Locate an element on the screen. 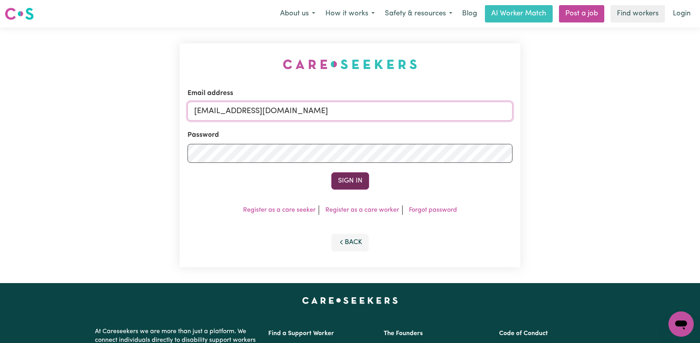  label: Password is located at coordinates (203, 135).